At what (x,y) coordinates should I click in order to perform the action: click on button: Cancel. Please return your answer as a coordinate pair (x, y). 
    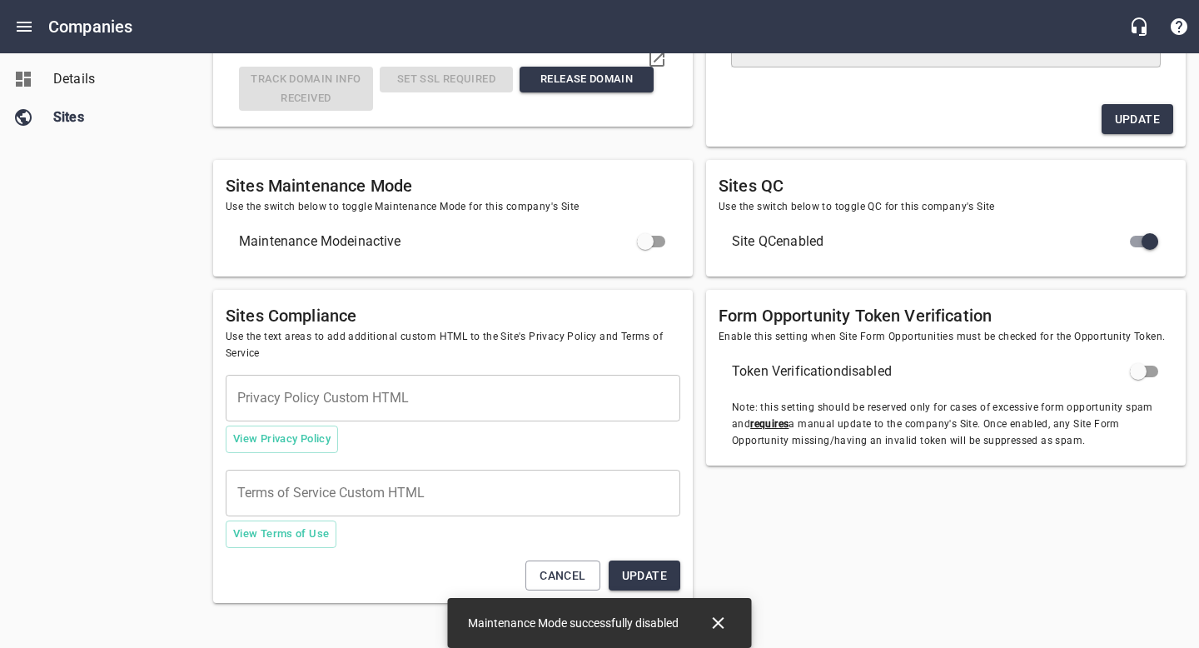
    Looking at the image, I should click on (562, 575).